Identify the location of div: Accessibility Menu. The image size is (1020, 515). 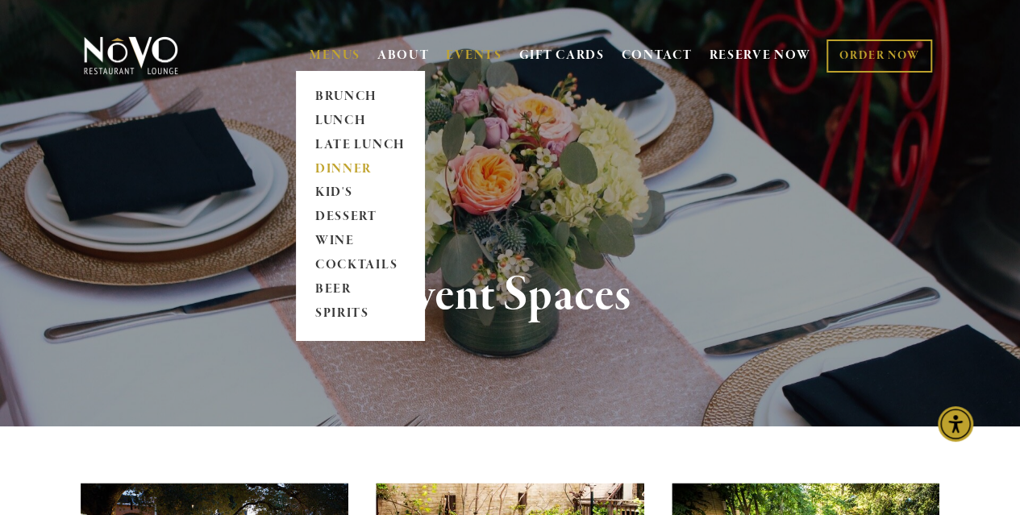
(956, 424).